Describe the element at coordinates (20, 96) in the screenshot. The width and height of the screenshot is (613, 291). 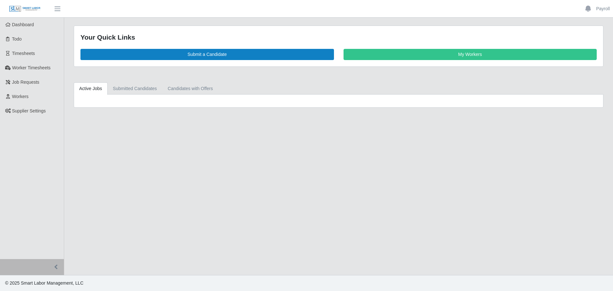
I see `span: Workers` at that location.